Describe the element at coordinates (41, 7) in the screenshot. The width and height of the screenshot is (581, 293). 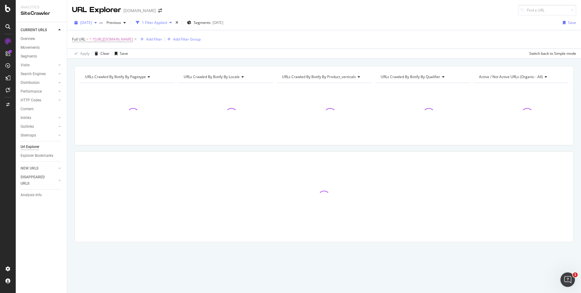
I see `div: Analytics` at that location.